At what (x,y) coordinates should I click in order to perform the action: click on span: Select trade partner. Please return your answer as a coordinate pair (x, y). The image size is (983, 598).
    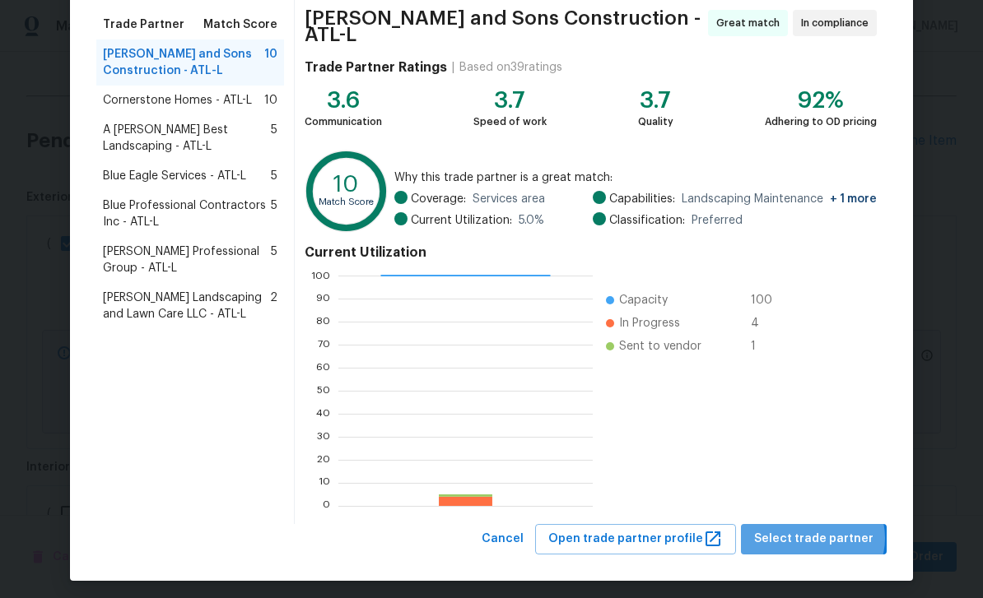
    Looking at the image, I should click on (813, 539).